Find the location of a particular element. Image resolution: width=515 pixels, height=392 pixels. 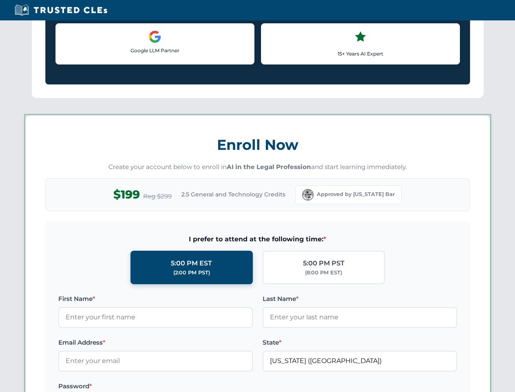

img: Trusted CLEs is located at coordinates (61, 10).